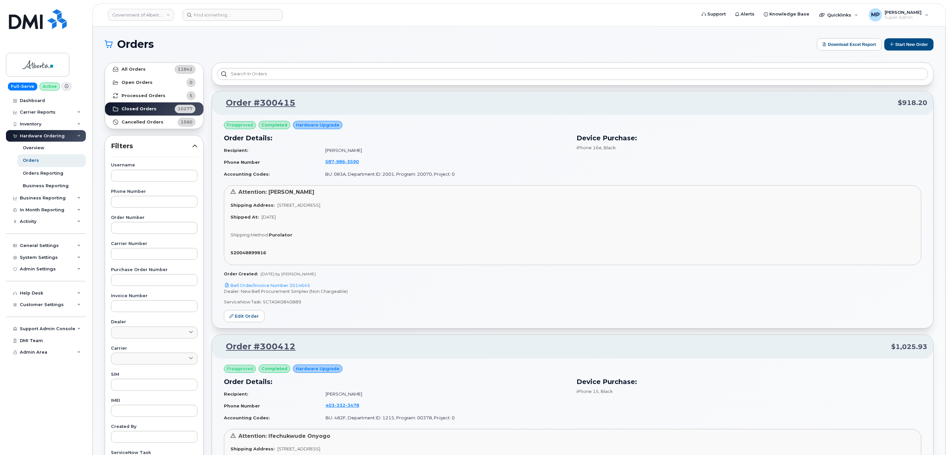 The height and width of the screenshot is (455, 949). Describe the element at coordinates (191, 82) in the screenshot. I see `span: 0` at that location.